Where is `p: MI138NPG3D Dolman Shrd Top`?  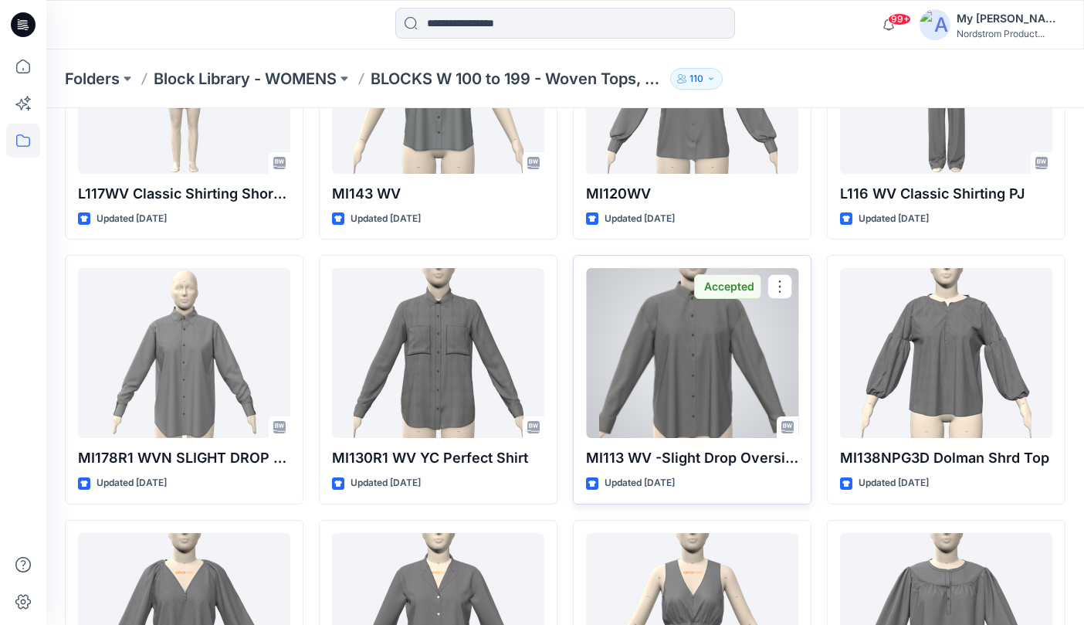 p: MI138NPG3D Dolman Shrd Top is located at coordinates (946, 458).